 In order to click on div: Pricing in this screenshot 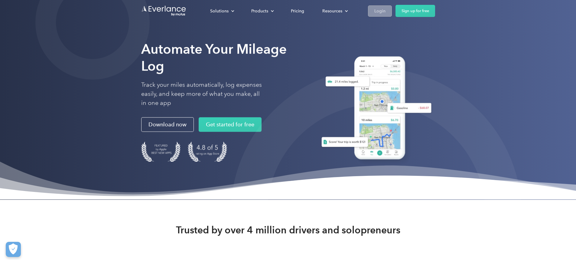, I will do `click(297, 11)`.